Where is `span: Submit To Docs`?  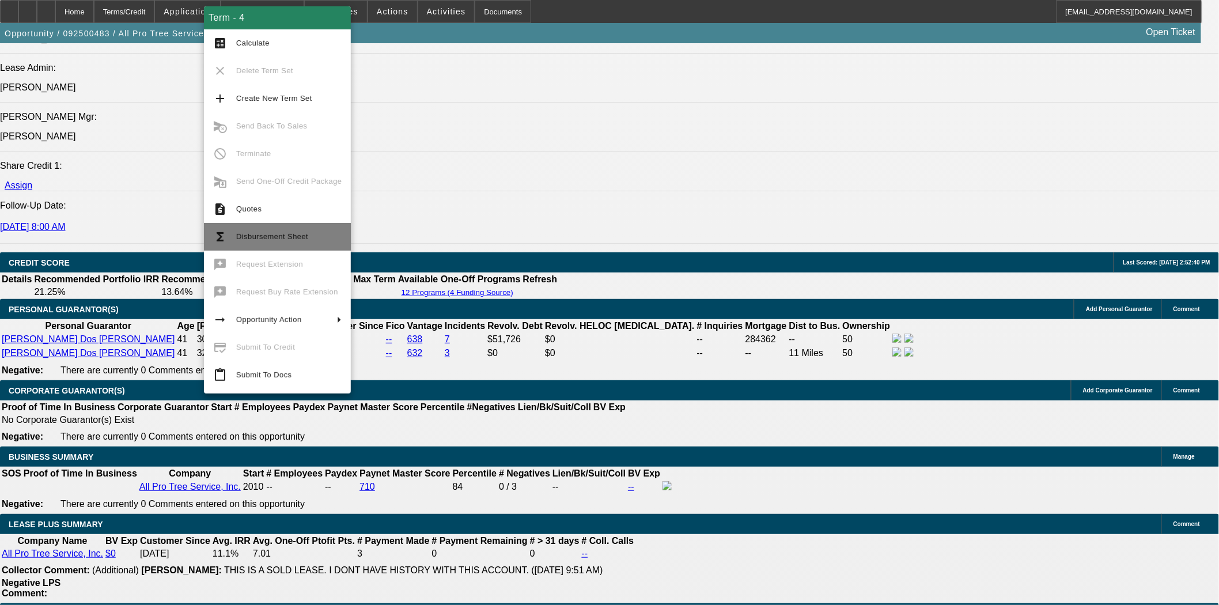
span: Submit To Docs is located at coordinates (264, 374).